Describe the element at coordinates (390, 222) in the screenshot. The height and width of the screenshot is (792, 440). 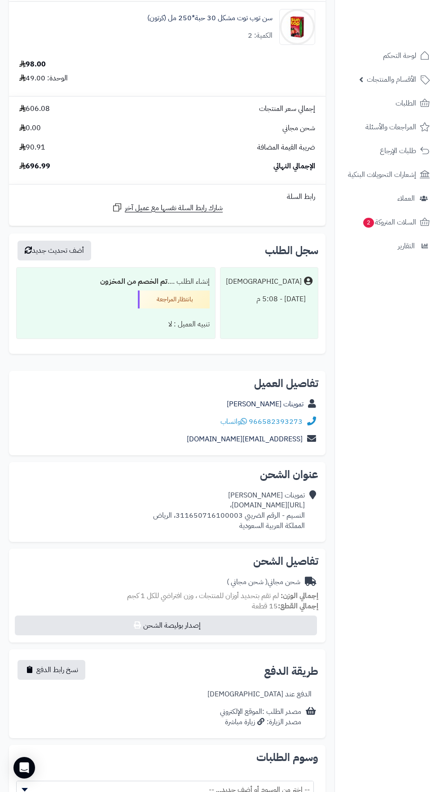
I see `span: السلات المتروكة` at that location.